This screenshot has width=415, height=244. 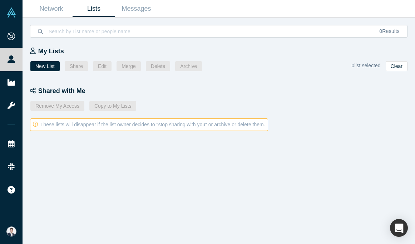 I want to click on button: Merge, so click(x=129, y=66).